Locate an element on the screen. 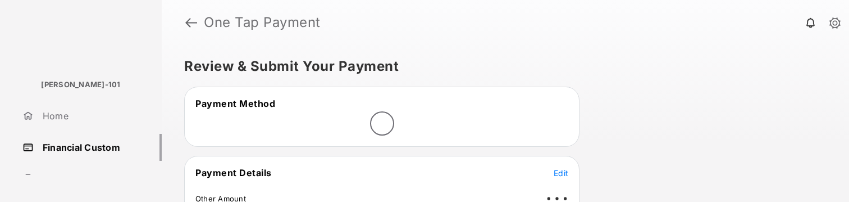  a: Financial Custom is located at coordinates (90, 147).